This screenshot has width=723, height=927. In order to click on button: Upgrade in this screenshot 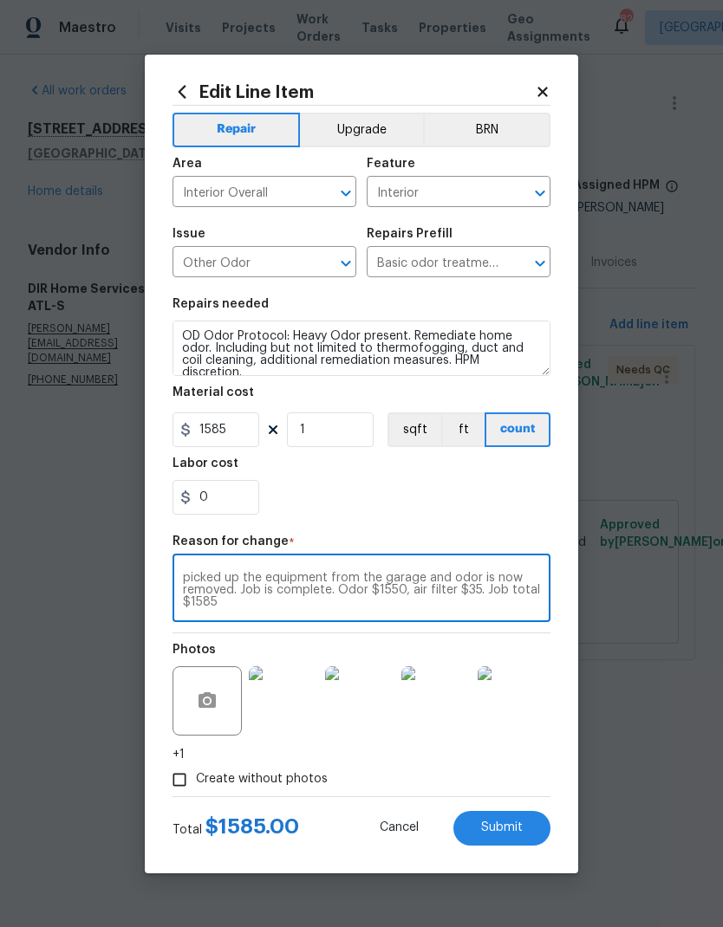, I will do `click(361, 130)`.